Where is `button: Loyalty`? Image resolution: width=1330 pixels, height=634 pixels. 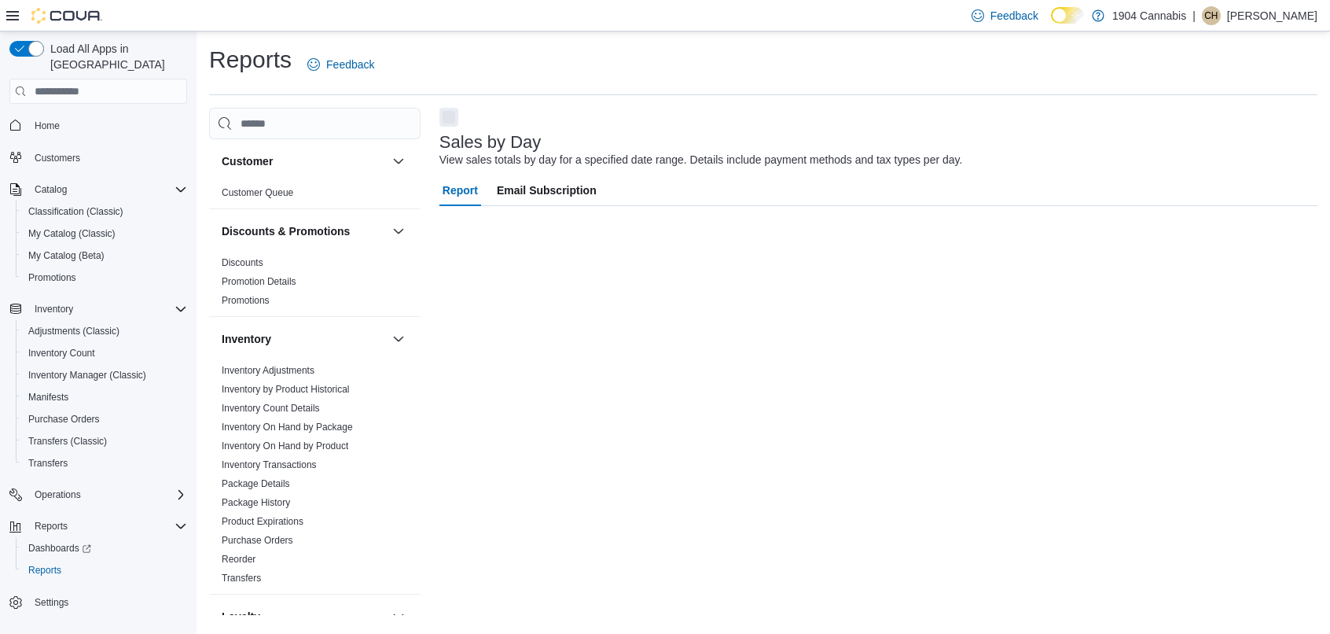 button: Loyalty is located at coordinates (399, 616).